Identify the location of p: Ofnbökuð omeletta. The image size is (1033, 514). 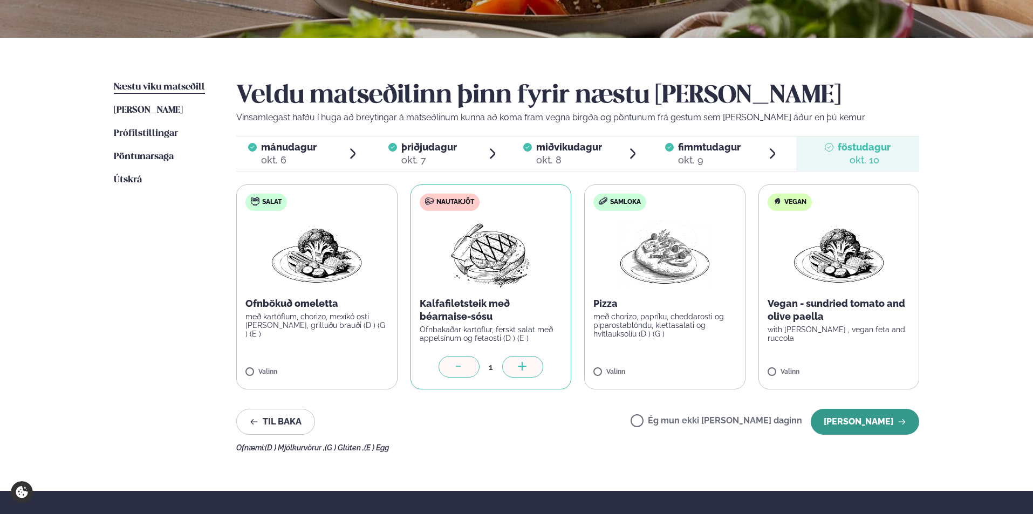
(317, 304).